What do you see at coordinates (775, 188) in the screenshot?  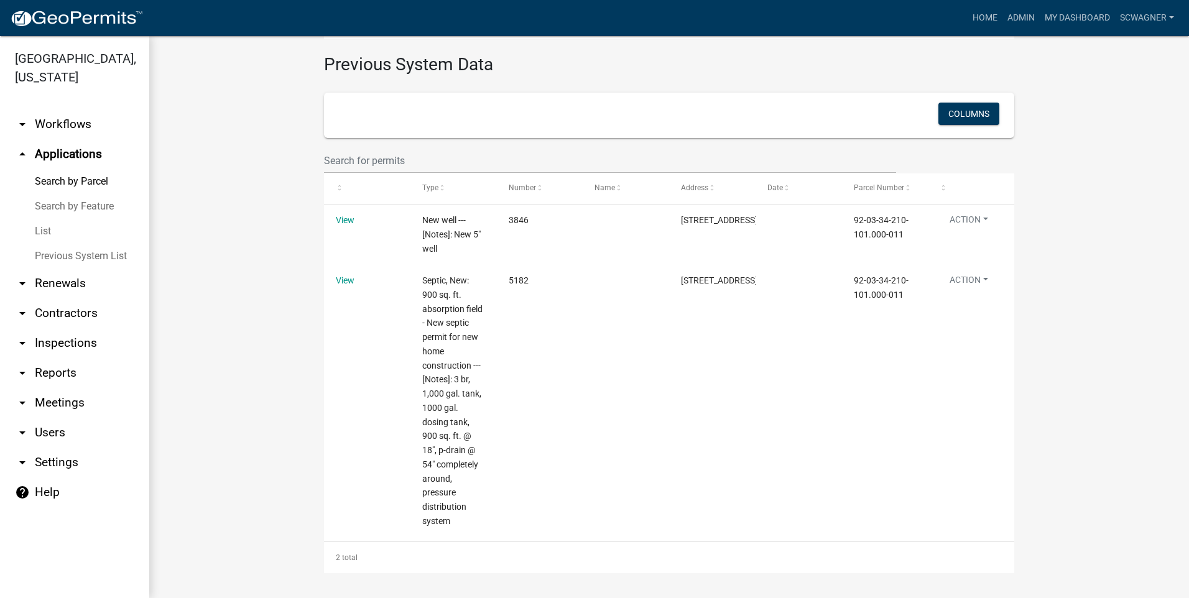 I see `span: Date` at bounding box center [775, 188].